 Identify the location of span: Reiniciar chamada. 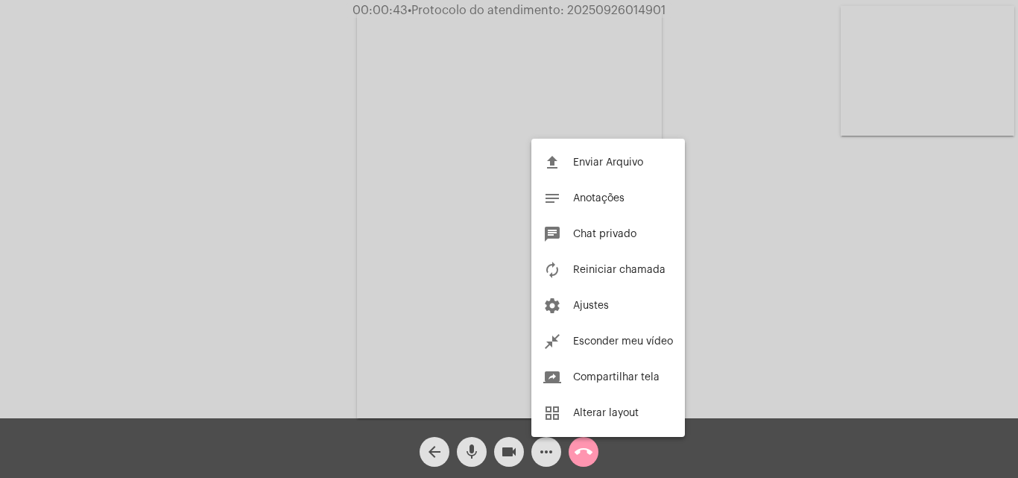
(619, 270).